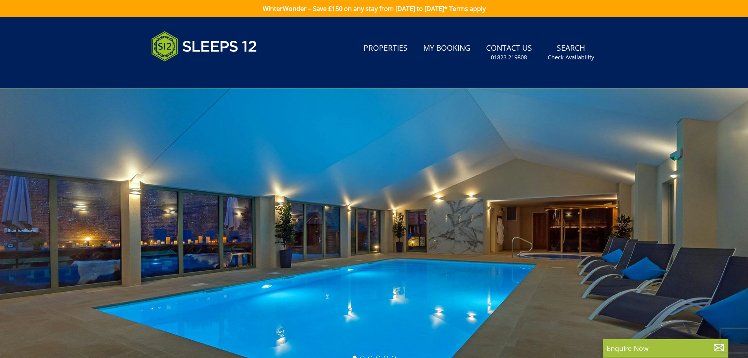 This screenshot has height=358, width=748. Describe the element at coordinates (509, 57) in the screenshot. I see `small: 01823 219808` at that location.